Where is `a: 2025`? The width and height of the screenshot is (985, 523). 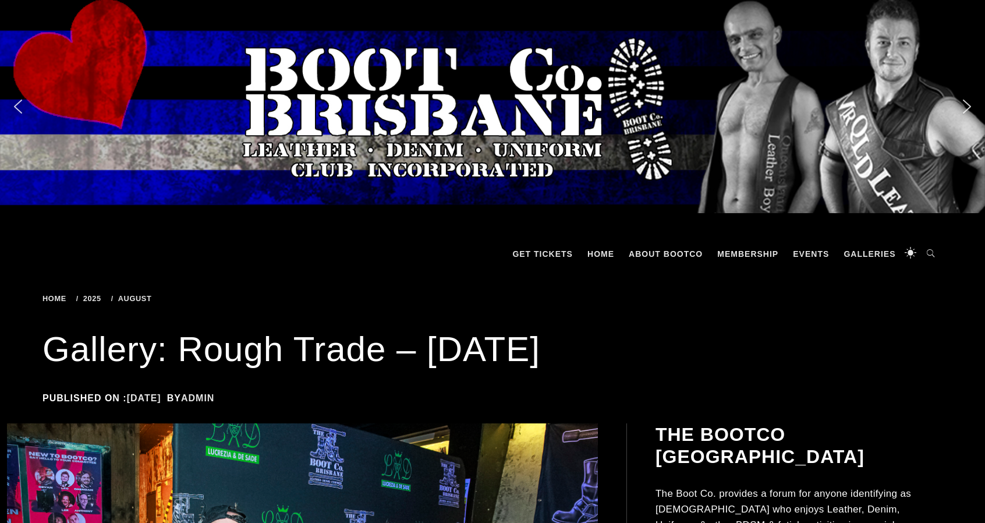 a: 2025 is located at coordinates (91, 298).